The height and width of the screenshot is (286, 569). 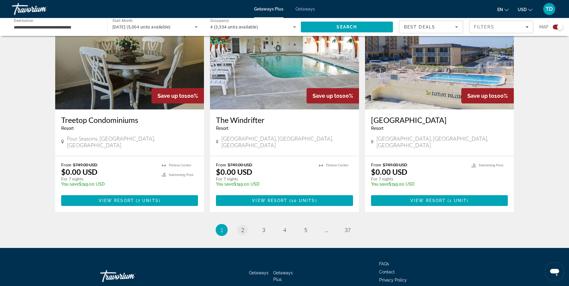 What do you see at coordinates (234, 27) in the screenshot?
I see `span: 4 (3,334 units available)` at bounding box center [234, 27].